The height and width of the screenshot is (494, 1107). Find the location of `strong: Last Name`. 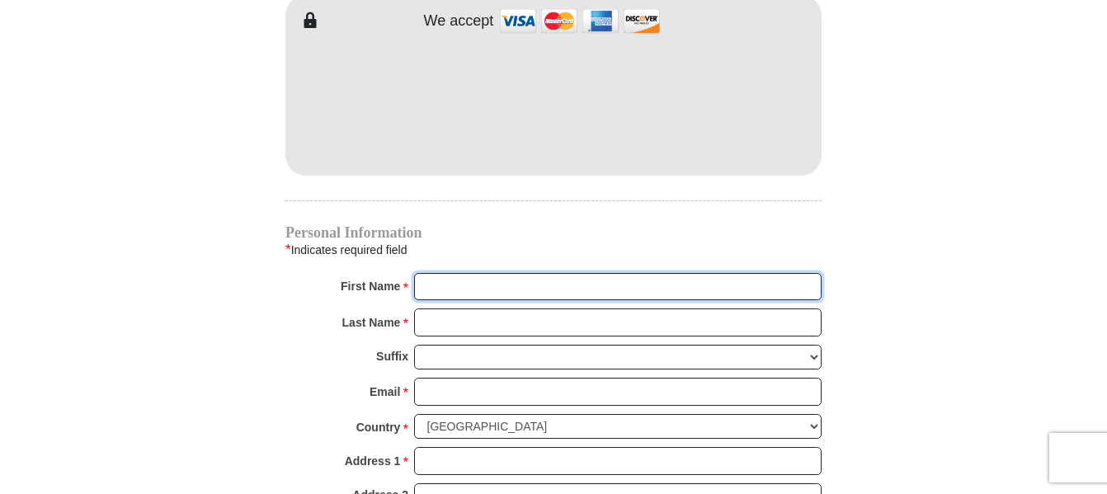

strong: Last Name is located at coordinates (371, 322).